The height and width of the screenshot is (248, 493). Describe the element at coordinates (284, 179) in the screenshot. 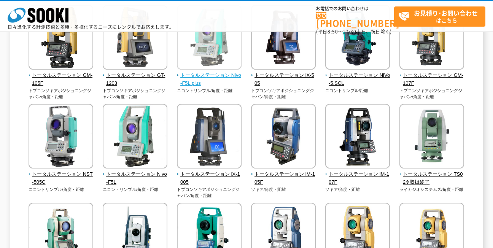

I see `span: トータルステーション iM-105F` at that location.